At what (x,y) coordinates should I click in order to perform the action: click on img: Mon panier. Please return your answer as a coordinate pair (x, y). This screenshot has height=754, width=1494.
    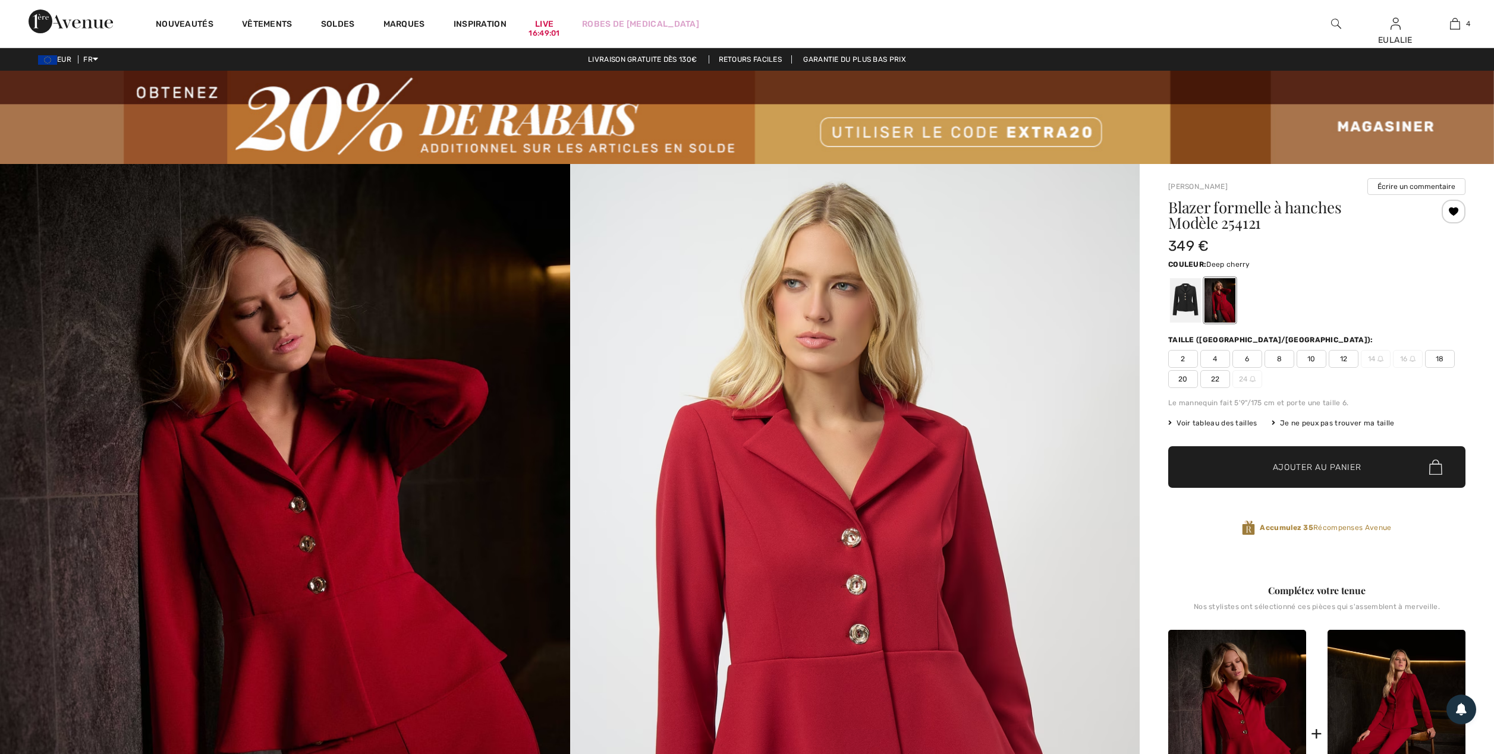
    Looking at the image, I should click on (1455, 24).